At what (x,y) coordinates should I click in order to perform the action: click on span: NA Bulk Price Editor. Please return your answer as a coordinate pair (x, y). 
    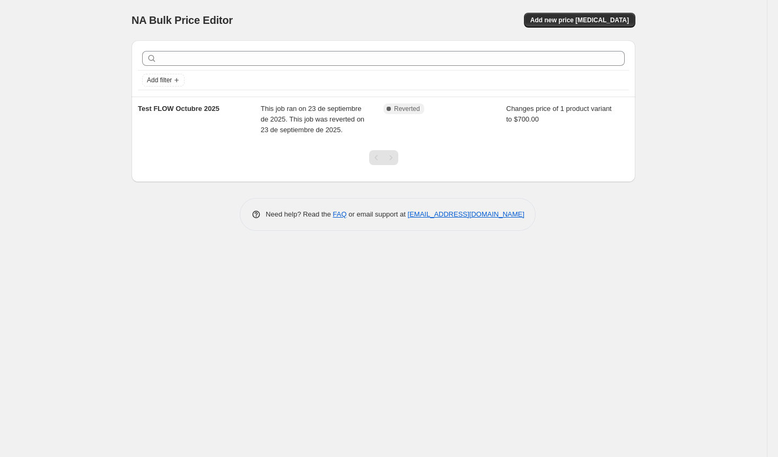
    Looking at the image, I should click on (182, 20).